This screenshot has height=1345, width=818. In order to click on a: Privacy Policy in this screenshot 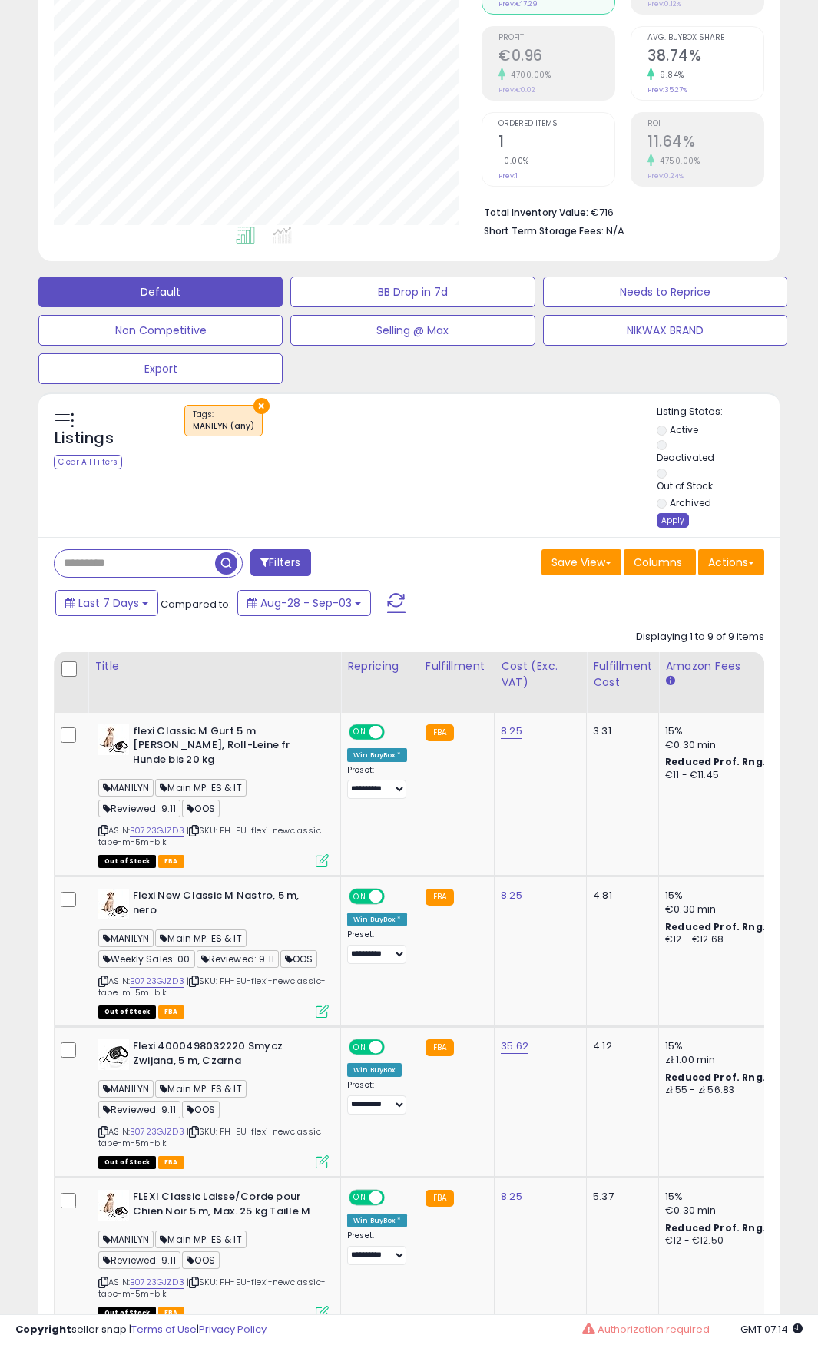, I will do `click(233, 1329)`.